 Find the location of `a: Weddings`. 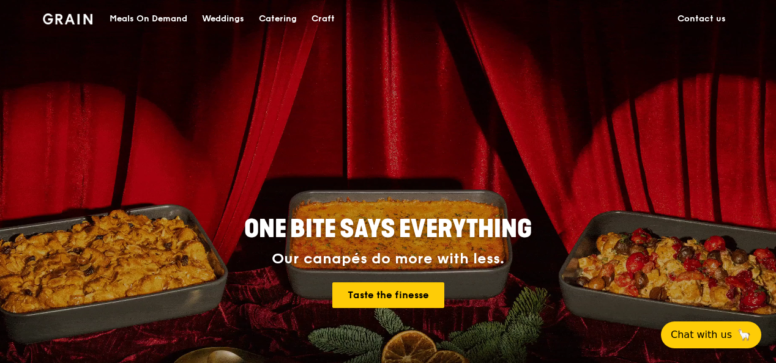

a: Weddings is located at coordinates (223, 19).